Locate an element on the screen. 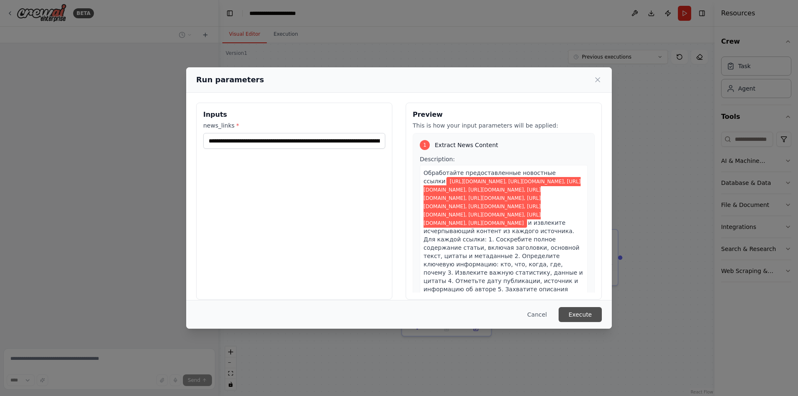  span: Description: is located at coordinates (437, 159).